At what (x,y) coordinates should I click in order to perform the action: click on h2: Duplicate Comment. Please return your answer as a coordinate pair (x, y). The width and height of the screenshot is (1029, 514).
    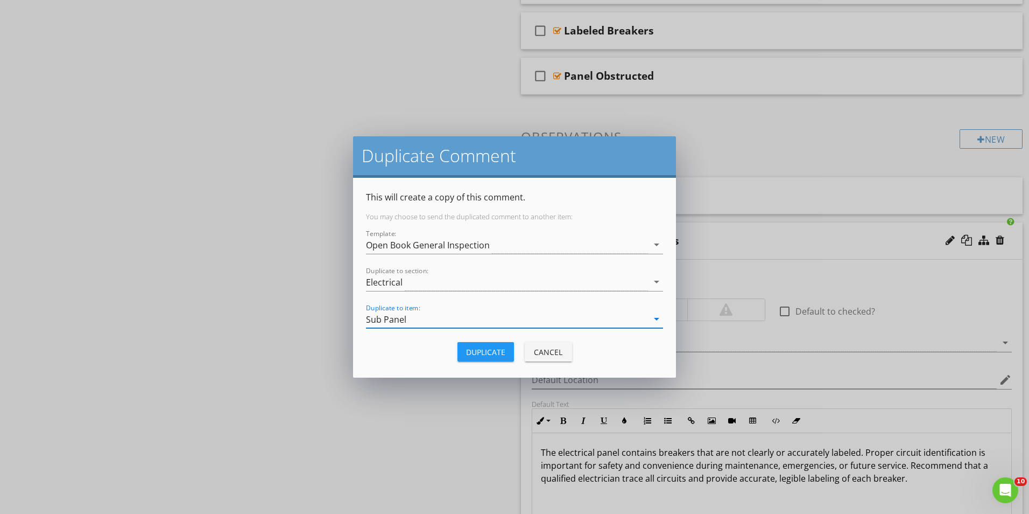
    Looking at the image, I should click on (515, 156).